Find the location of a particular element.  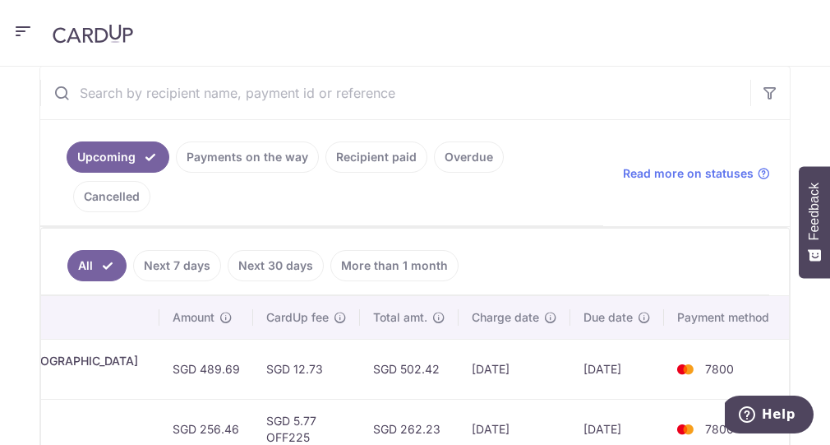

a: Next 30 days is located at coordinates (275, 265).